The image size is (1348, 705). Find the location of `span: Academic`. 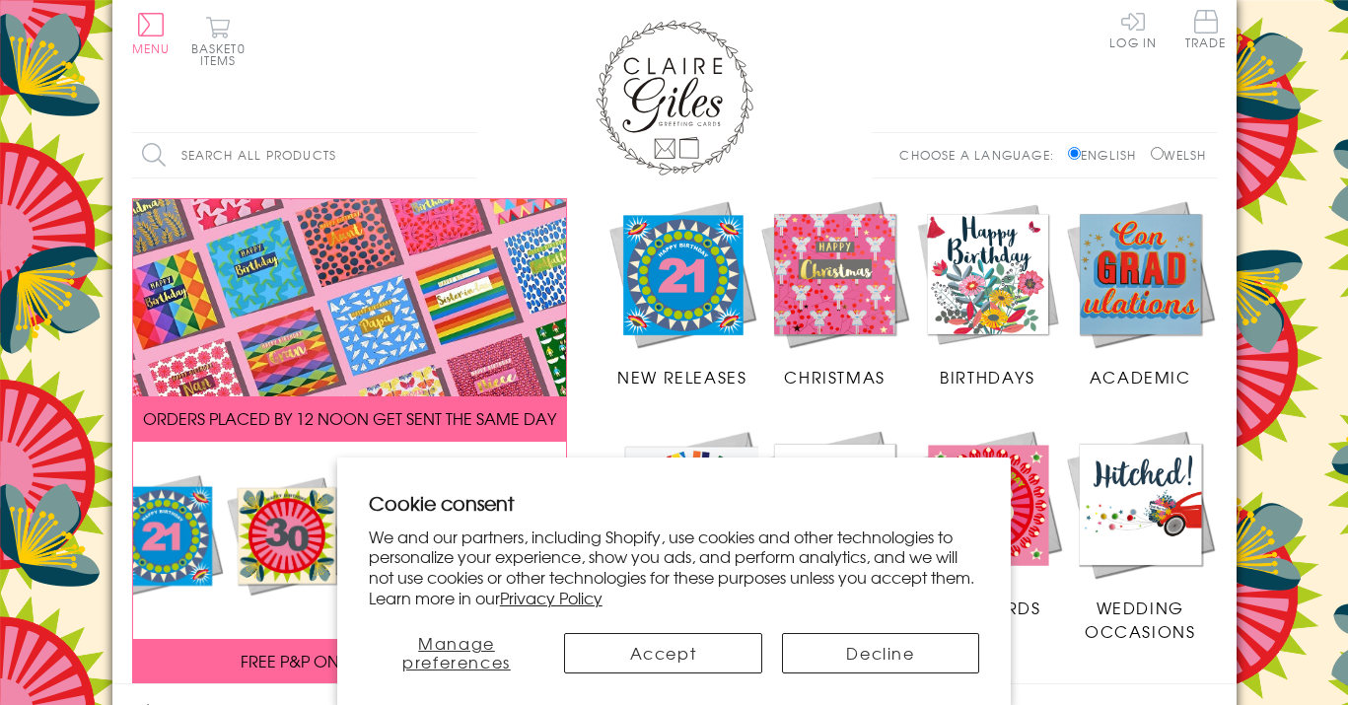

span: Academic is located at coordinates (1140, 377).